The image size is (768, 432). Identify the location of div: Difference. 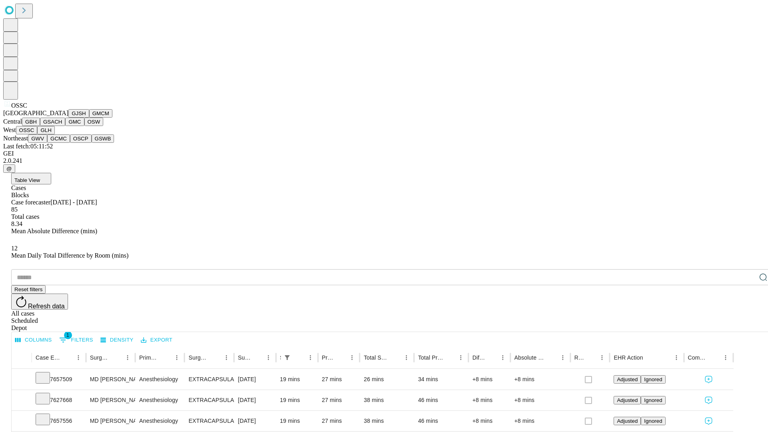
(479, 357).